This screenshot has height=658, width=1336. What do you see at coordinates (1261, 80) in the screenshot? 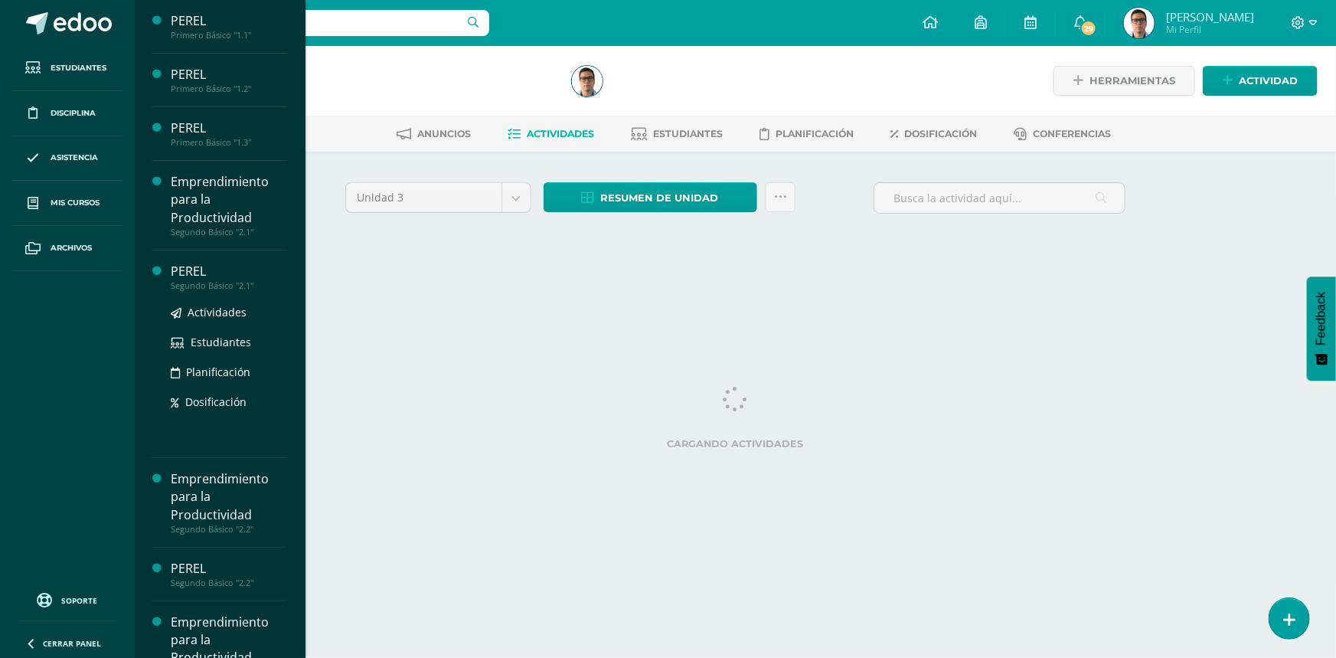
I see `a: Actividad` at bounding box center [1261, 80].